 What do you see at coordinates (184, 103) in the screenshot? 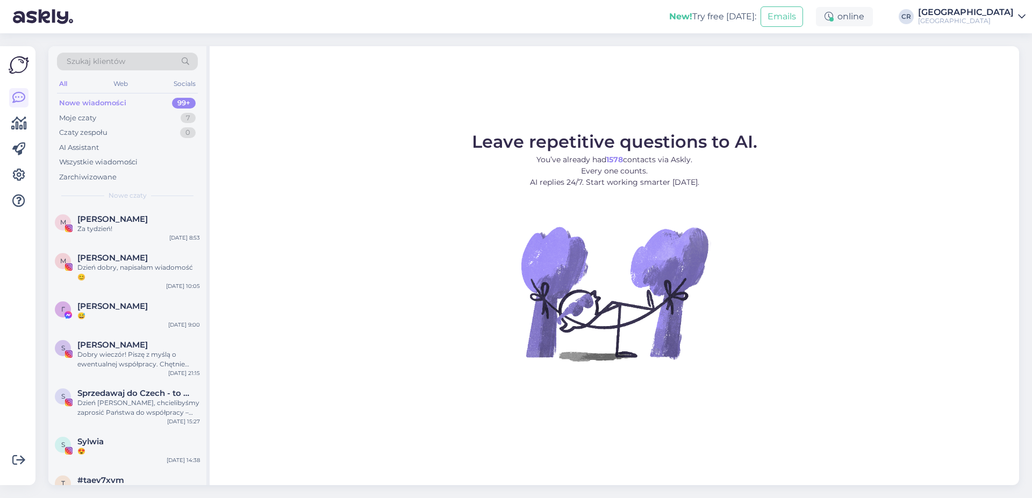
I see `div: 99+` at bounding box center [184, 103].